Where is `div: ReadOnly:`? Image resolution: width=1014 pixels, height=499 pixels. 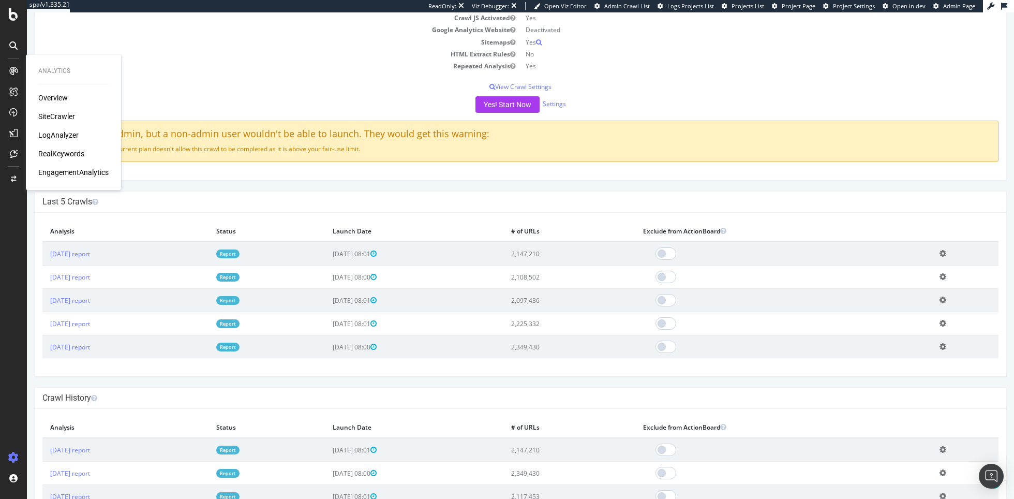 div: ReadOnly: is located at coordinates (442, 6).